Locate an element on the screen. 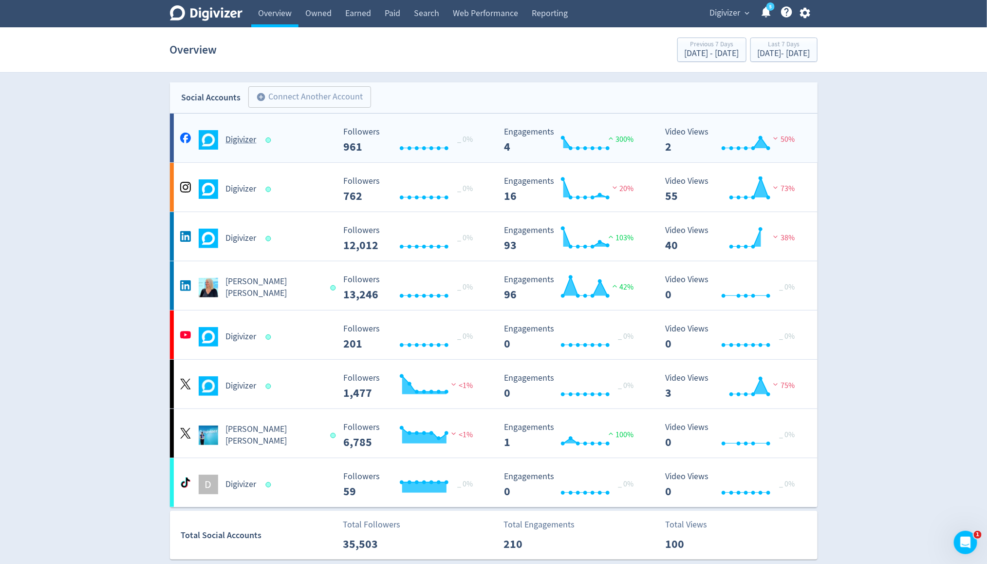 The height and width of the screenshot is (564, 987). span: 50% is located at coordinates (783, 139).